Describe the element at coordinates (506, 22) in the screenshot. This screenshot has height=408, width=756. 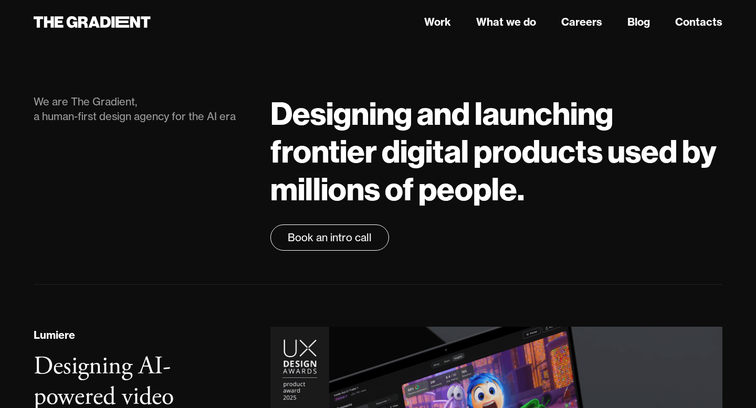
I see `a: What we do` at that location.